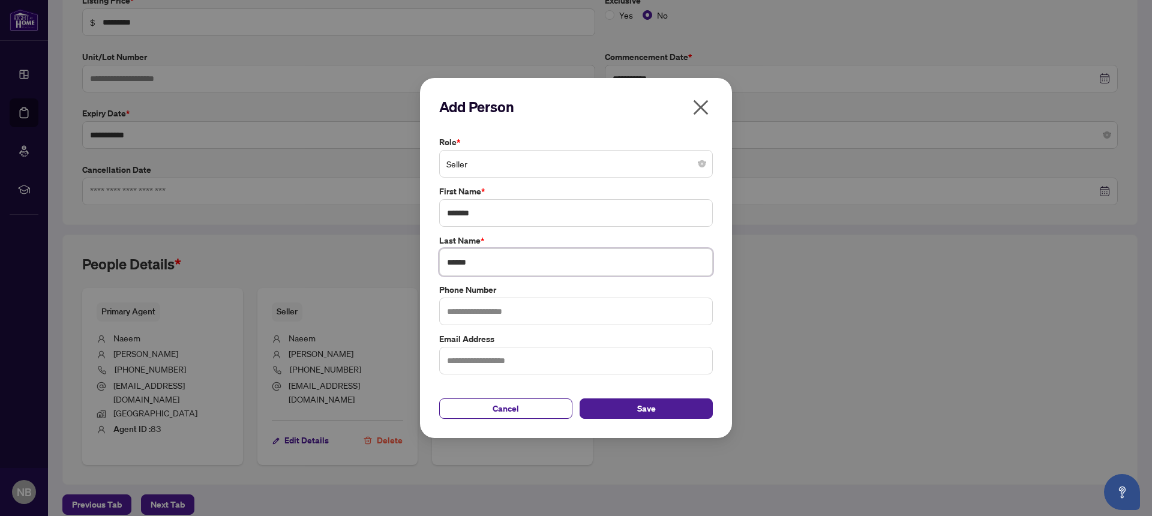 The height and width of the screenshot is (516, 1152). I want to click on span: Save, so click(646, 409).